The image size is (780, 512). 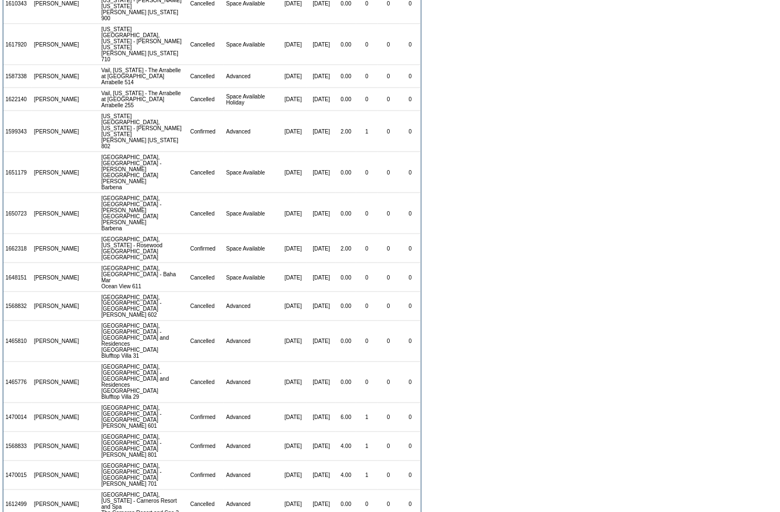 What do you see at coordinates (346, 475) in the screenshot?
I see `td: 4.00` at bounding box center [346, 475].